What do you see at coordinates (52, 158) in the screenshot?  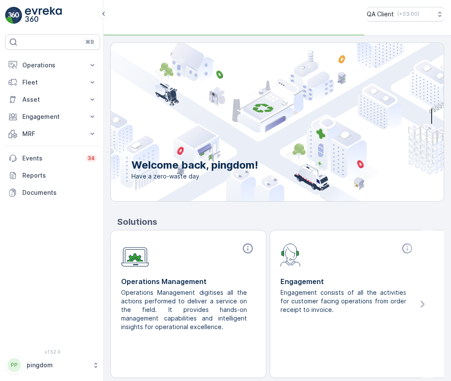 I see `p: Events` at bounding box center [52, 158].